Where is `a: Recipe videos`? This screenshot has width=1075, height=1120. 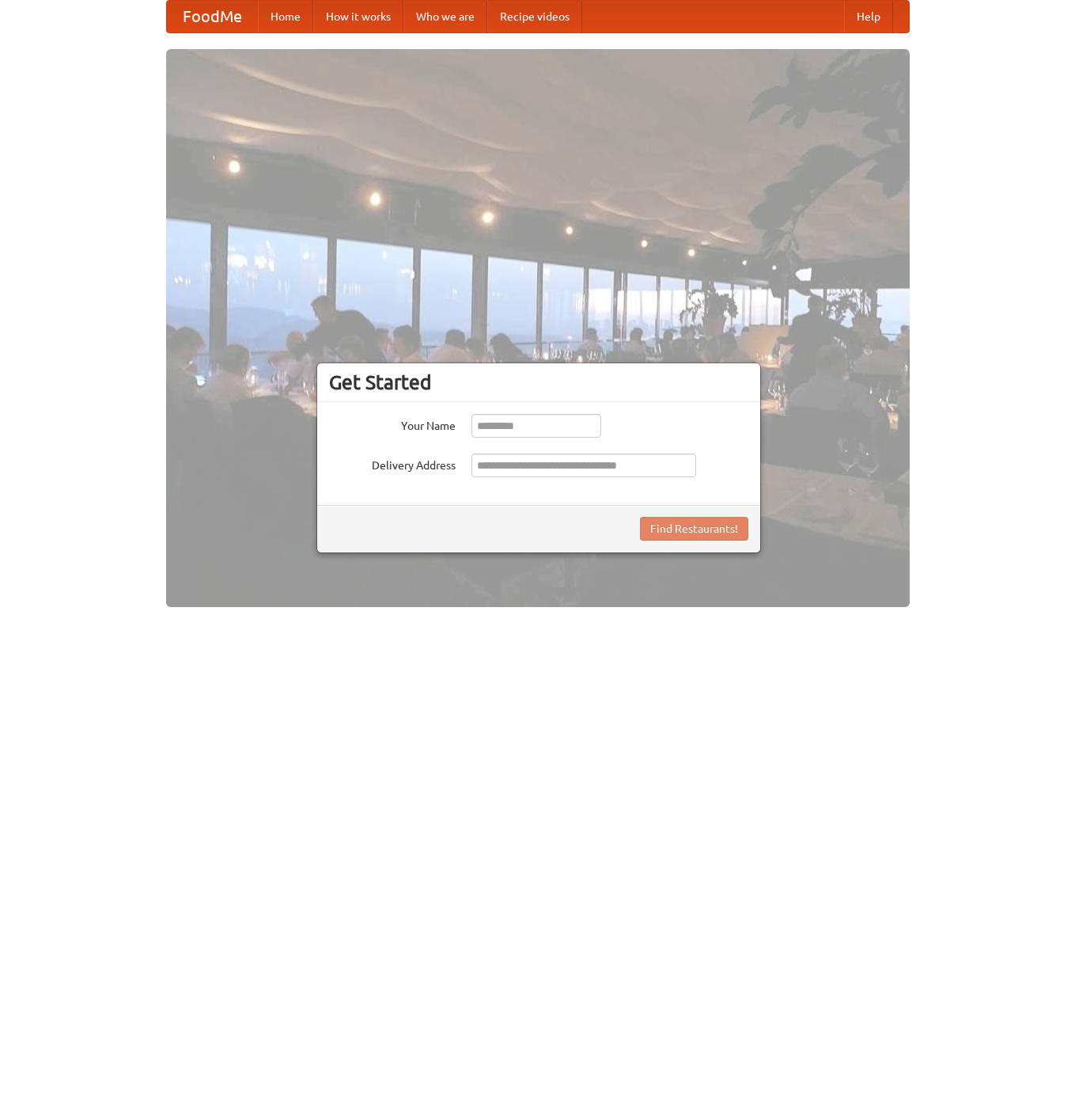 a: Recipe videos is located at coordinates (535, 16).